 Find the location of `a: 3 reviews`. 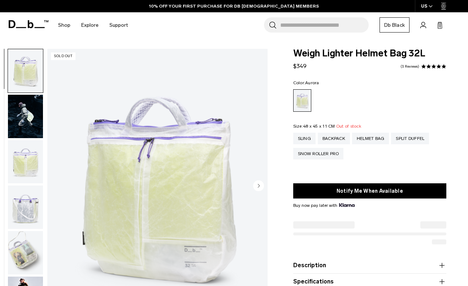

a: 3 reviews is located at coordinates (410, 66).